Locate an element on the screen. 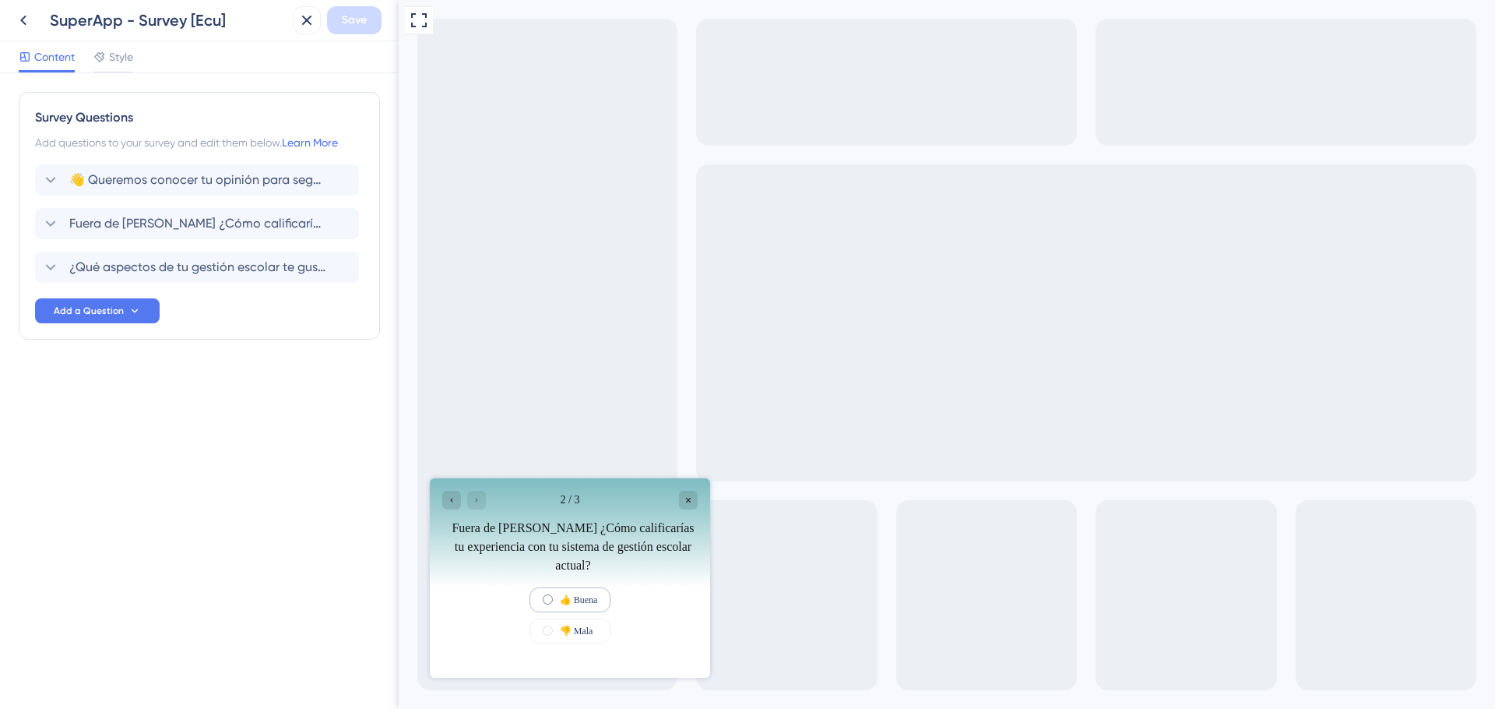 The width and height of the screenshot is (1495, 709). label: 👎 Mala is located at coordinates (146, 153).